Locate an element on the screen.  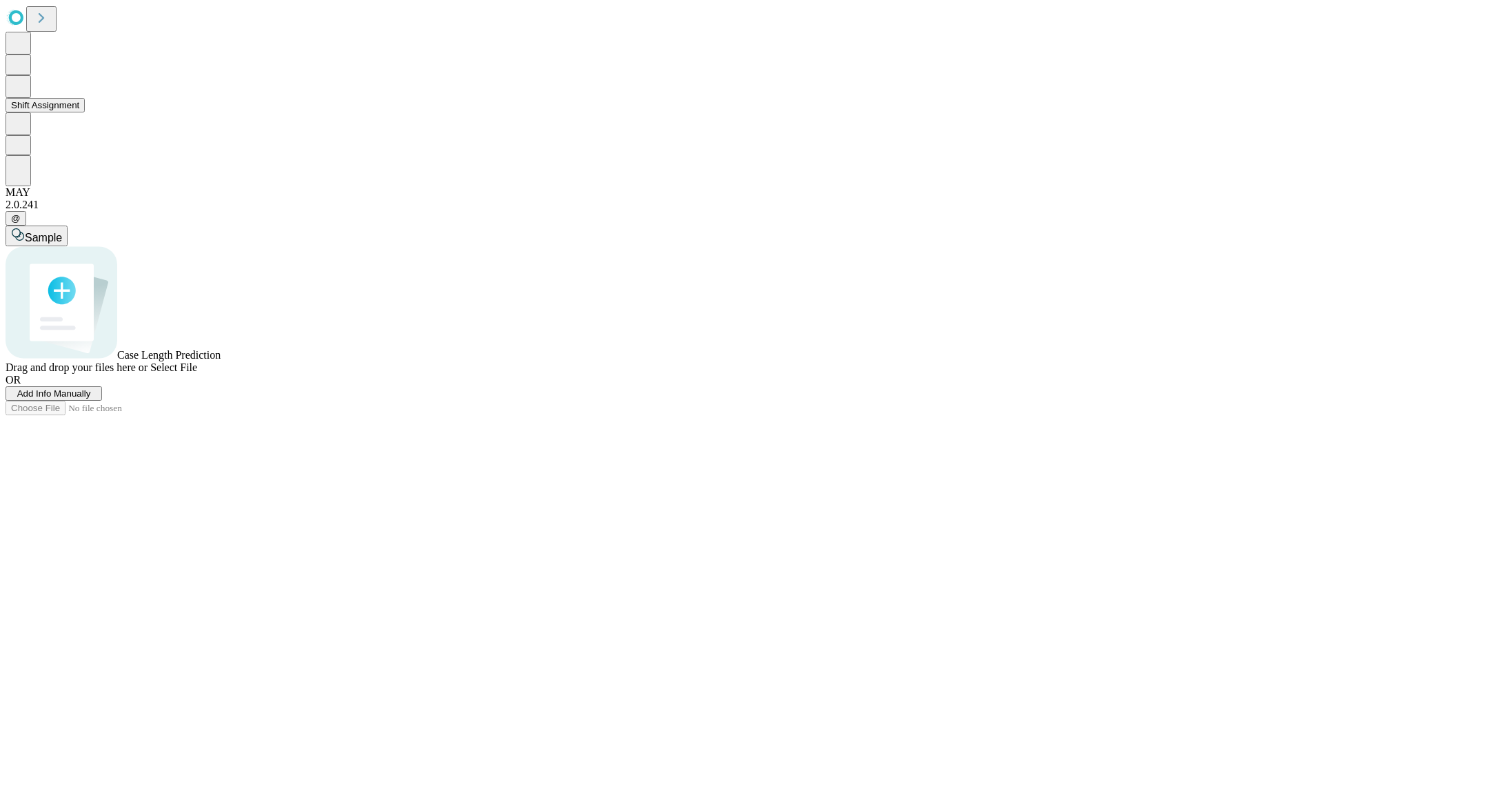
div: 2.0.241 is located at coordinates (745, 205).